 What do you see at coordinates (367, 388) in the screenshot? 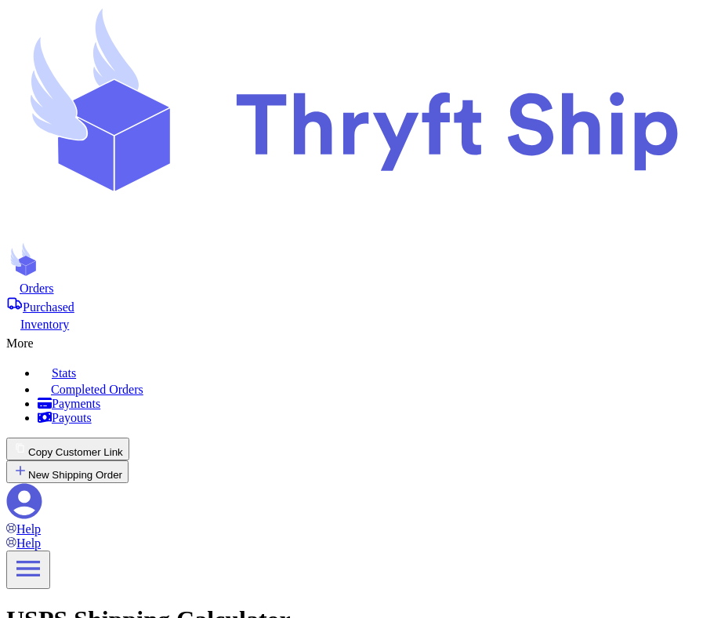
I see `a: Completed Orders` at bounding box center [367, 388].